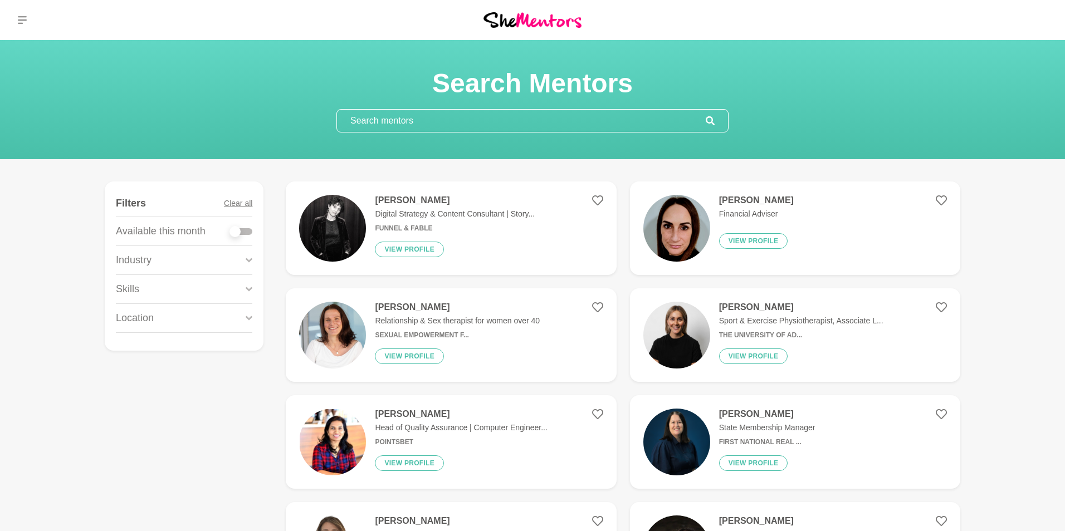 This screenshot has height=531, width=1065. I want to click on h6: The University of Ad..., so click(801, 335).